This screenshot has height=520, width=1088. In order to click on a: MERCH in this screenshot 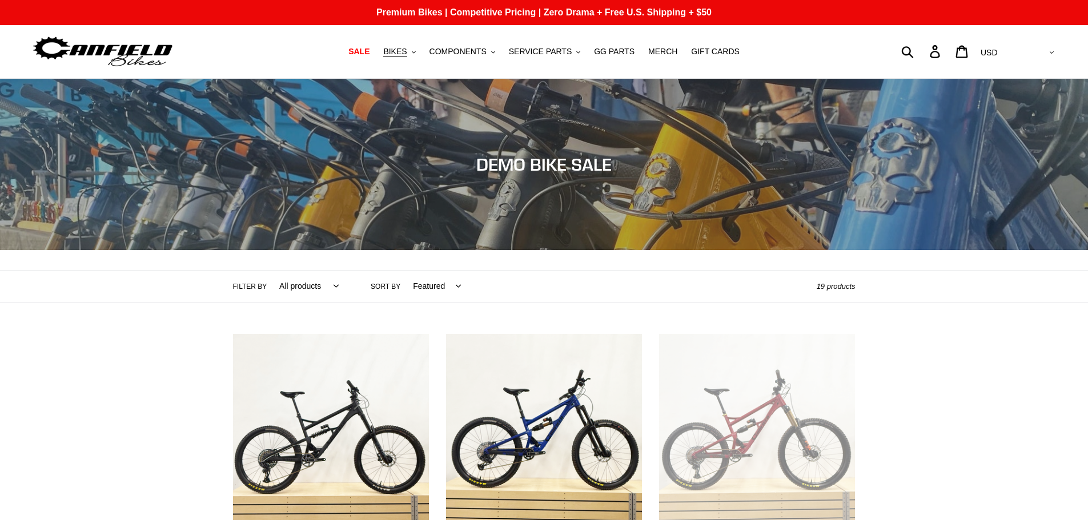, I will do `click(663, 51)`.